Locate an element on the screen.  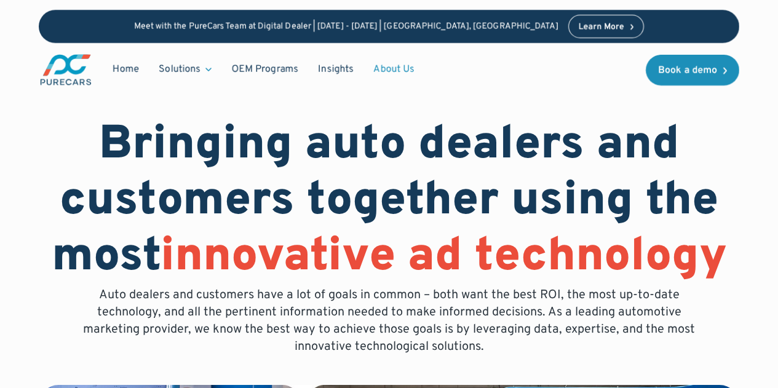
p: Auto dealers and customers have a lot of goals in common – both want the best ROI, the most up-to... is located at coordinates (389, 321).